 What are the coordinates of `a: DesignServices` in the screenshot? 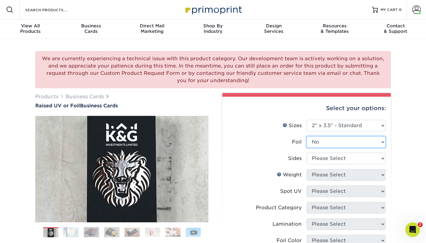 It's located at (274, 29).